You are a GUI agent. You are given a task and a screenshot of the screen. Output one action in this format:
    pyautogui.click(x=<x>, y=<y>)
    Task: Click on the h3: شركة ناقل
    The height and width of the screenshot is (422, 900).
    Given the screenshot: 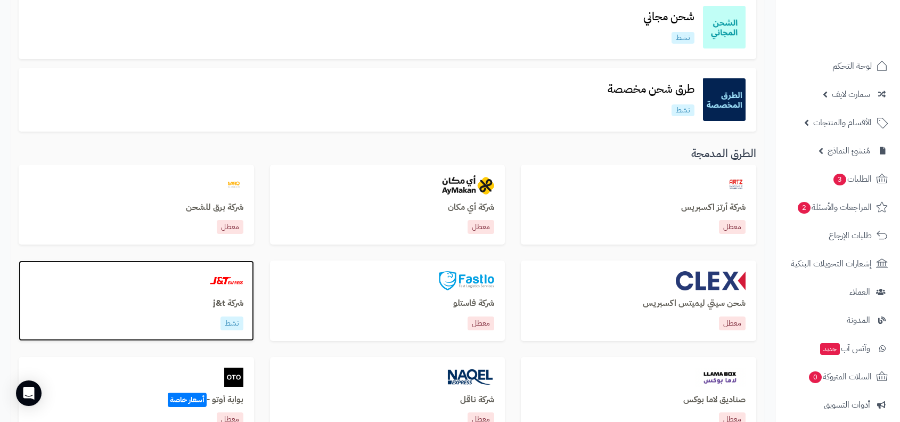 What is the action you would take?
    pyautogui.click(x=388, y=400)
    